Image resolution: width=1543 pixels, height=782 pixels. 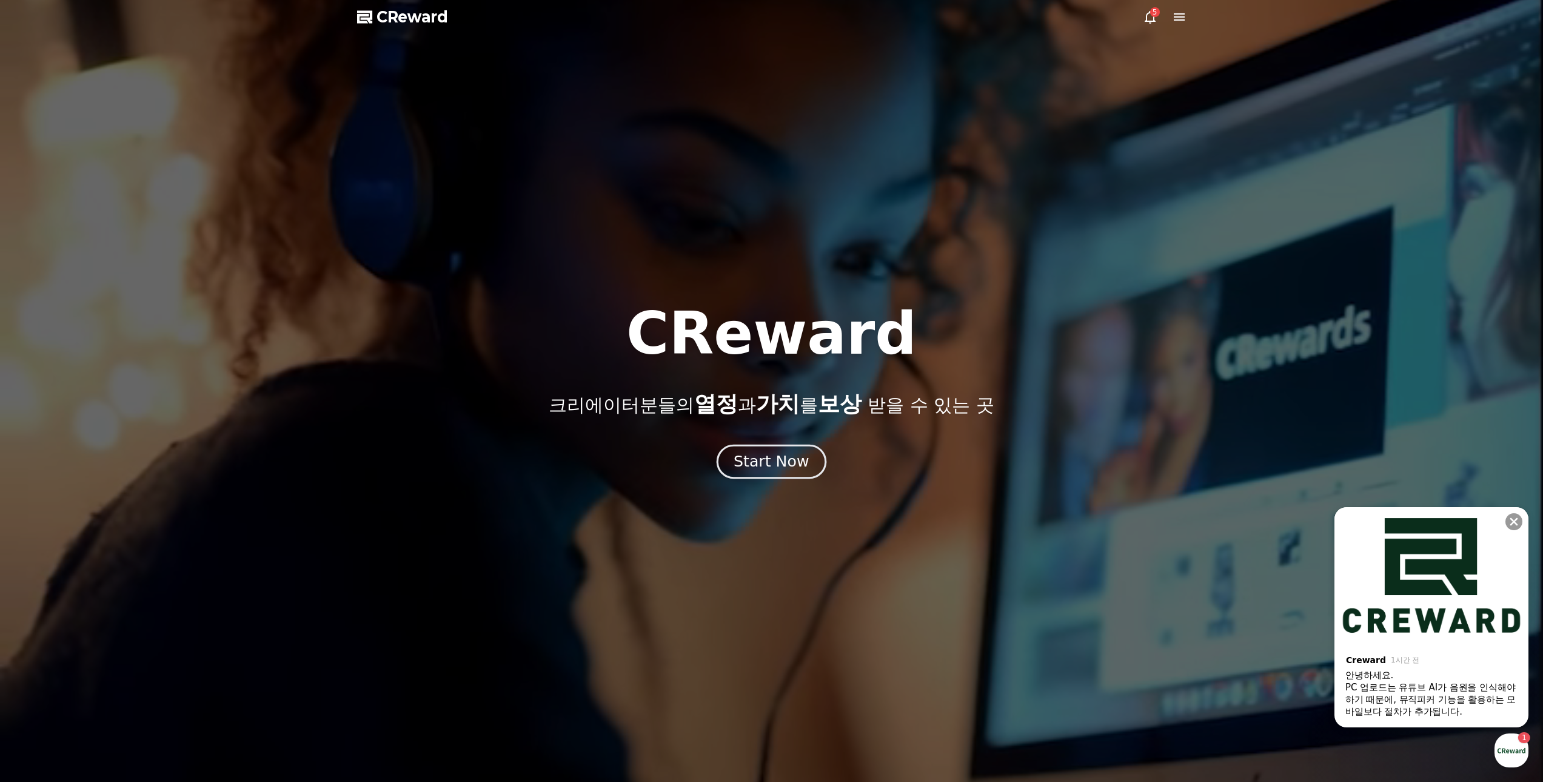 I want to click on a: 홈, so click(x=42, y=400).